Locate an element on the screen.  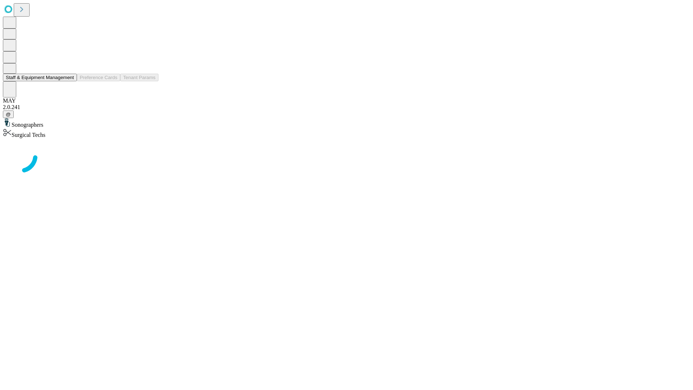
button: Staff & Equipment Management is located at coordinates (40, 77).